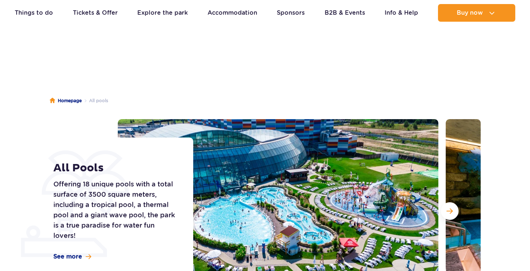 This screenshot has width=530, height=271. Describe the element at coordinates (291, 13) in the screenshot. I see `a: Sponsors` at that location.